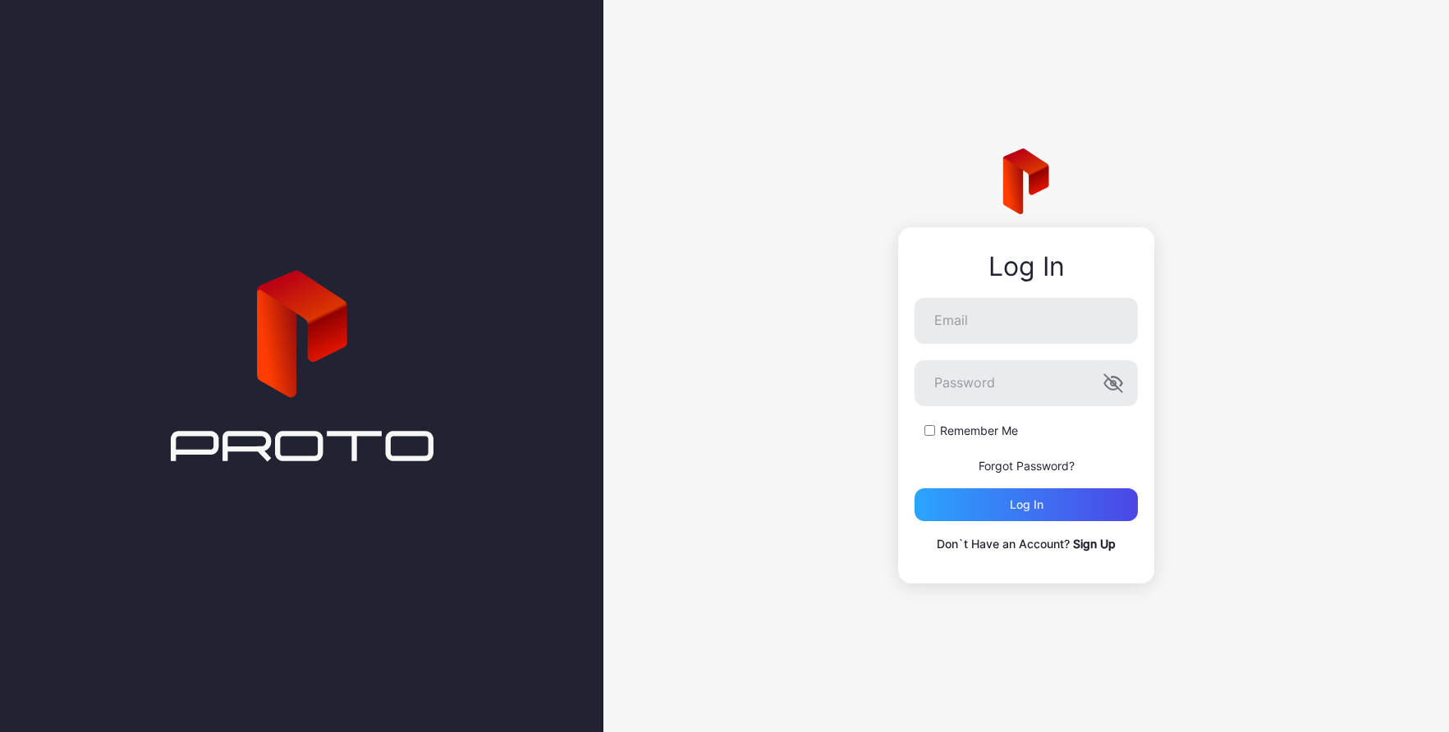 The width and height of the screenshot is (1449, 732). What do you see at coordinates (1026, 383) in the screenshot?
I see `input: Password` at bounding box center [1026, 383].